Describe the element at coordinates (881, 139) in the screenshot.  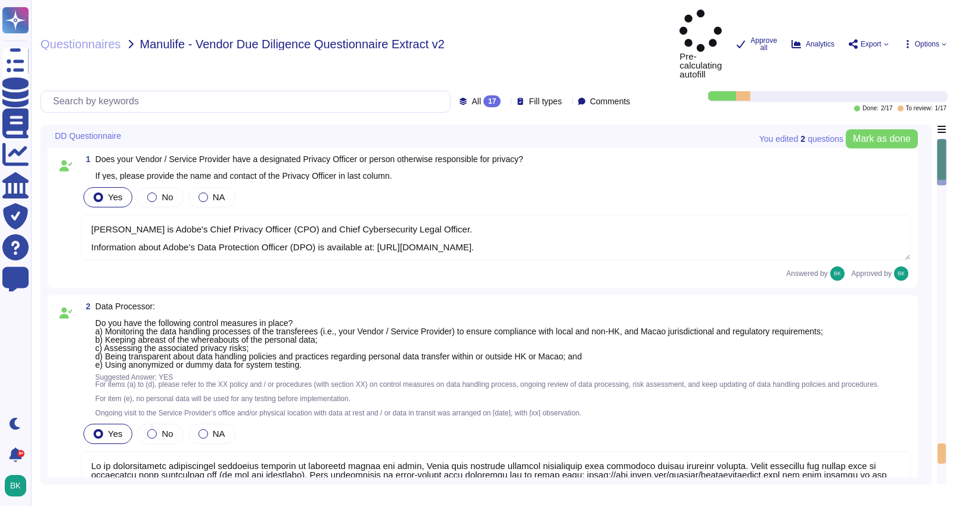
I see `button: Mark as done` at that location.